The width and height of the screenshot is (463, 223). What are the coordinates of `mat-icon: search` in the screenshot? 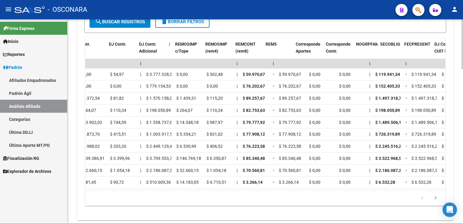 It's located at (99, 21).